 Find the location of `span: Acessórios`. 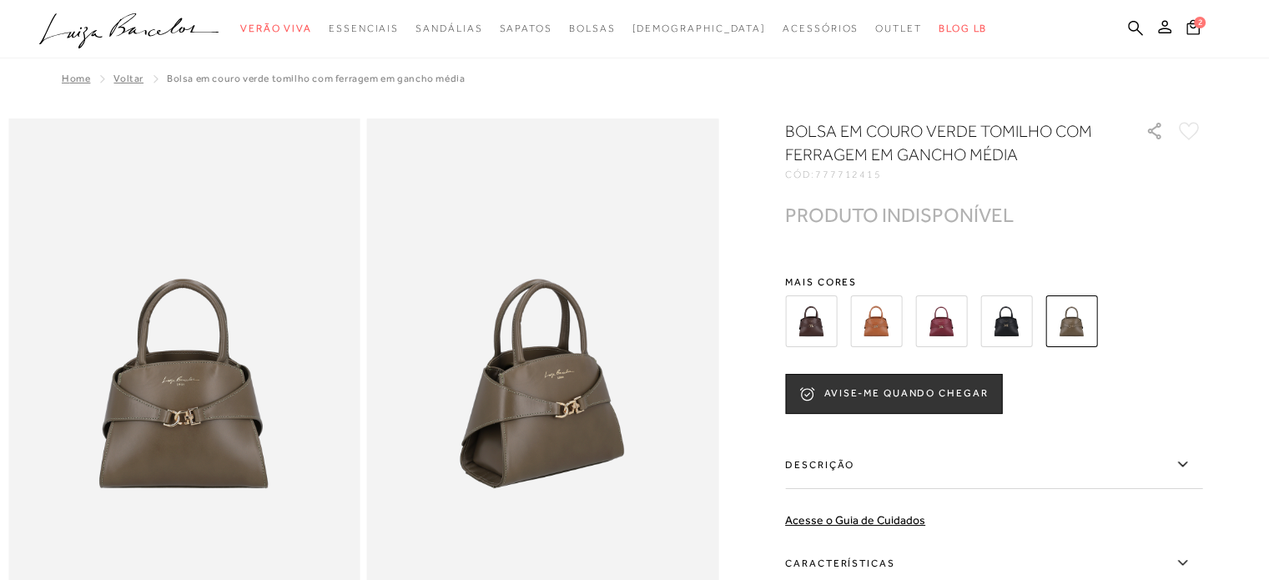

span: Acessórios is located at coordinates (820, 28).